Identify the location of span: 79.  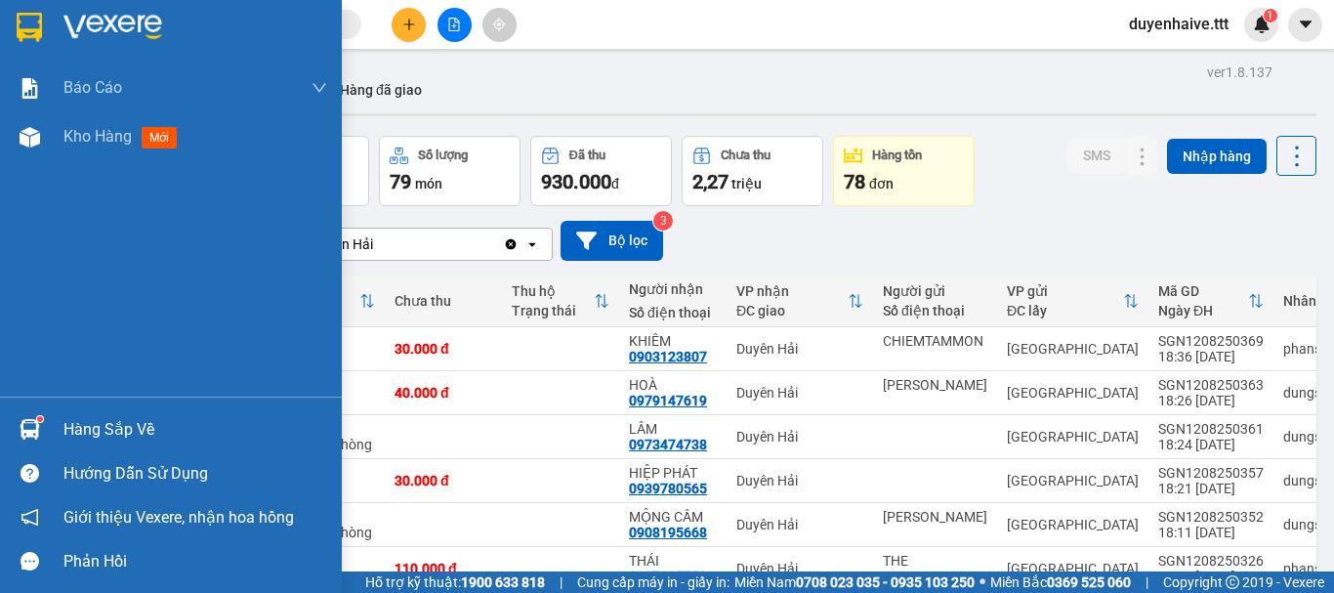
(400, 182).